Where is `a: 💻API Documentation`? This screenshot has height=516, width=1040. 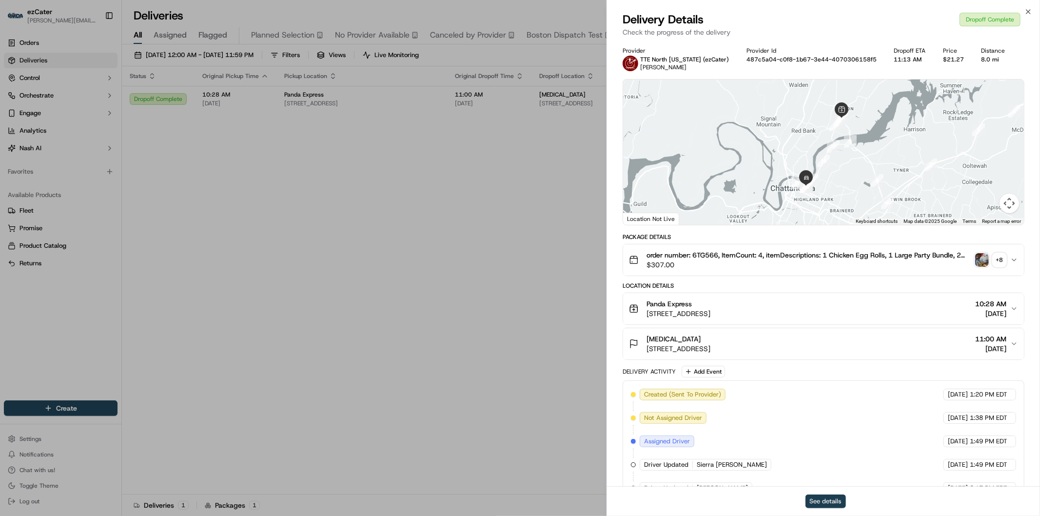 a: 💻API Documentation is located at coordinates (119, 146).